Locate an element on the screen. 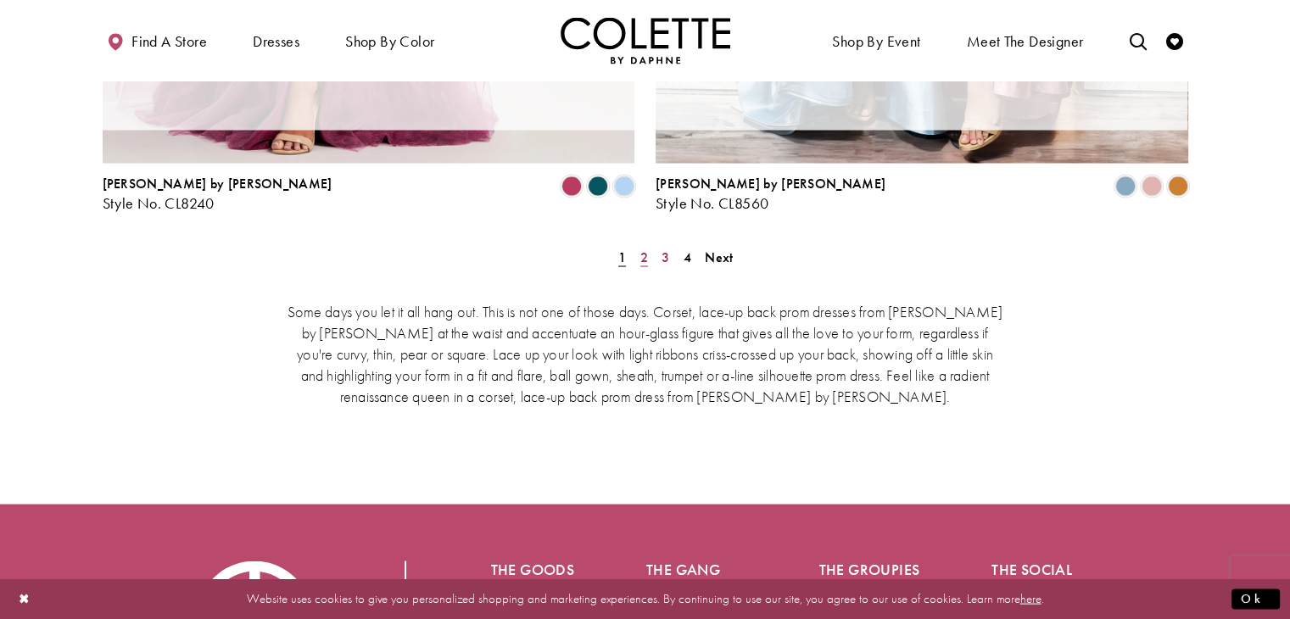 This screenshot has height=619, width=1290. a: Find a store is located at coordinates (157, 40).